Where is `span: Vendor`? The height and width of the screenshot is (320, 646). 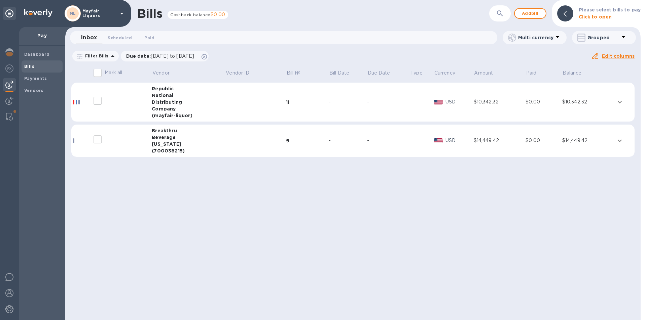 span: Vendor is located at coordinates (165, 73).